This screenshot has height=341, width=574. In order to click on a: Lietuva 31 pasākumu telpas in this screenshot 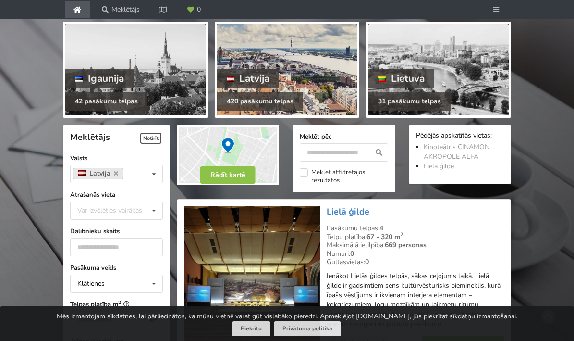, I will do `click(439, 70)`.